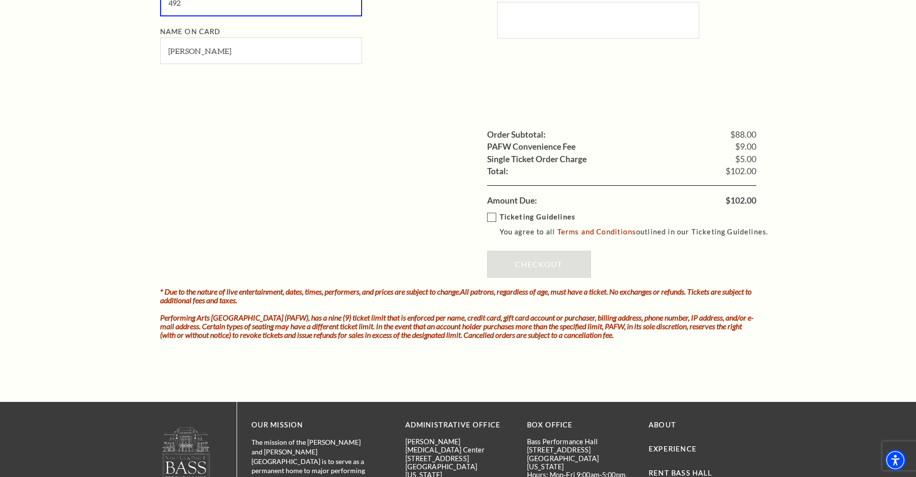  I want to click on strong: All patrons, regardless of age, must have a ticket, so click(533, 291).